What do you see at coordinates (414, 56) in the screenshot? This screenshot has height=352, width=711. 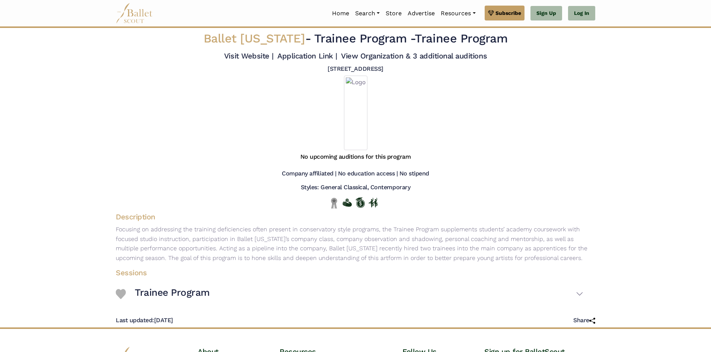 I see `a: View Organization & 3 additional auditions` at bounding box center [414, 56].